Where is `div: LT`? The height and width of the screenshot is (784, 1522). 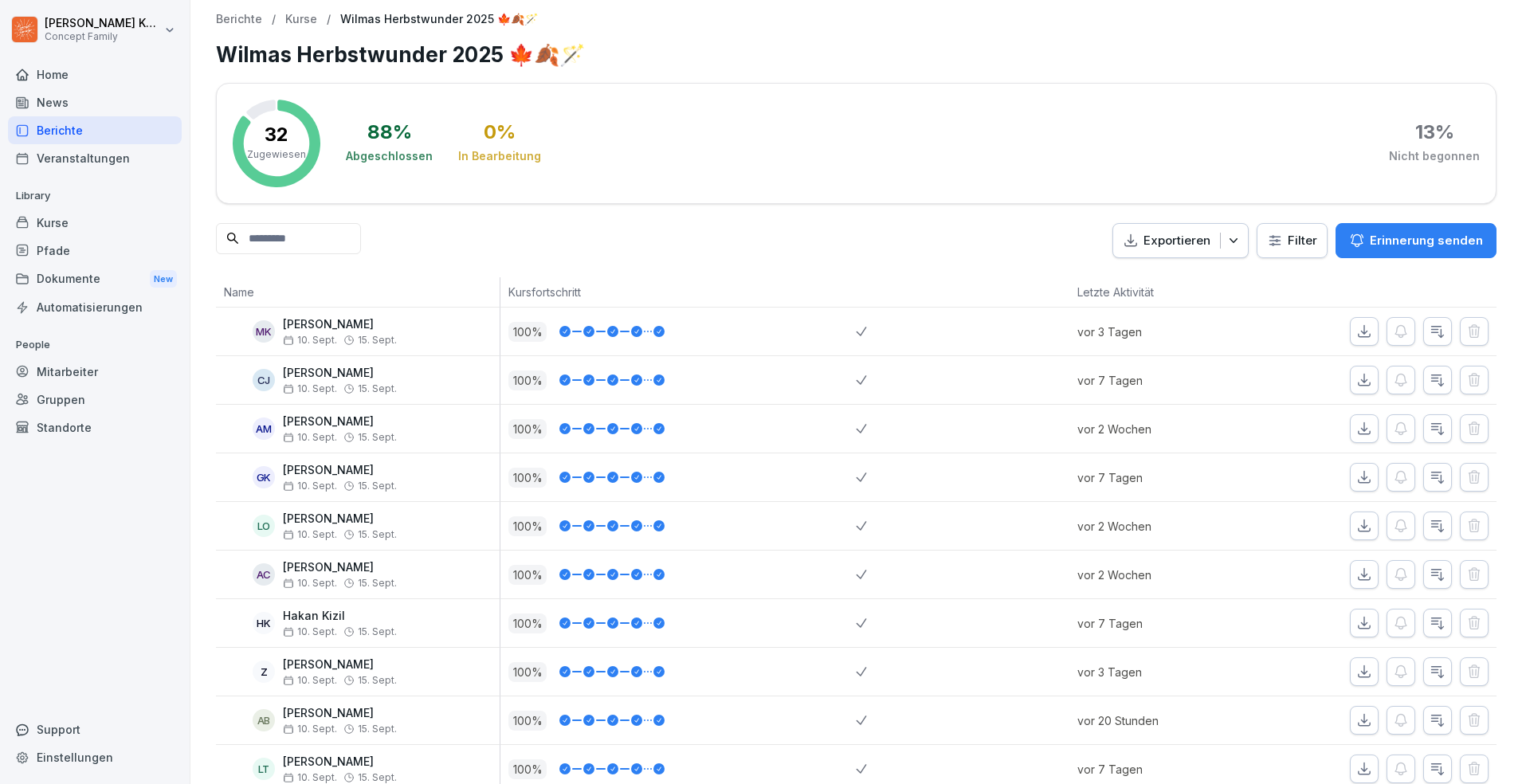 div: LT is located at coordinates (264, 769).